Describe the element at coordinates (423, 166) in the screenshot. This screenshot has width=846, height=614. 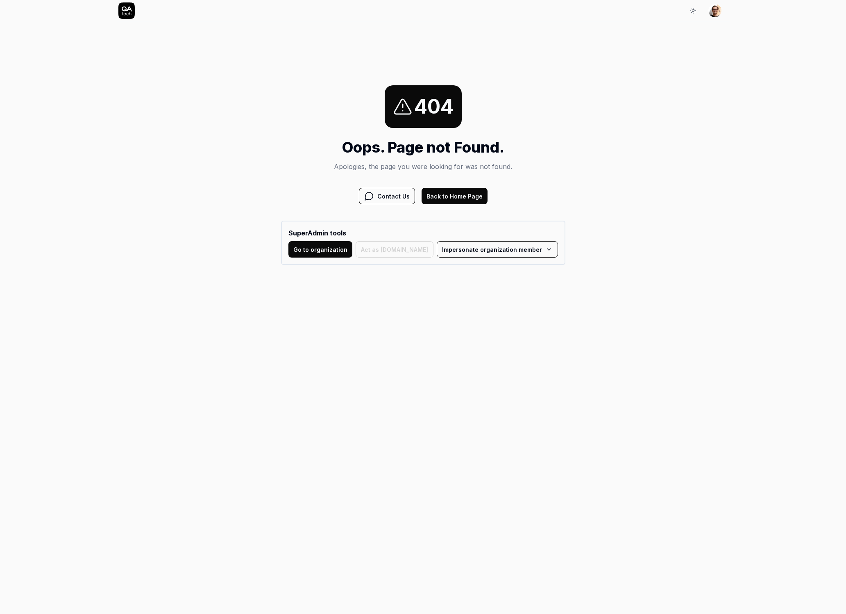
I see `p: Apologies, the page you were looking for was not found.` at that location.